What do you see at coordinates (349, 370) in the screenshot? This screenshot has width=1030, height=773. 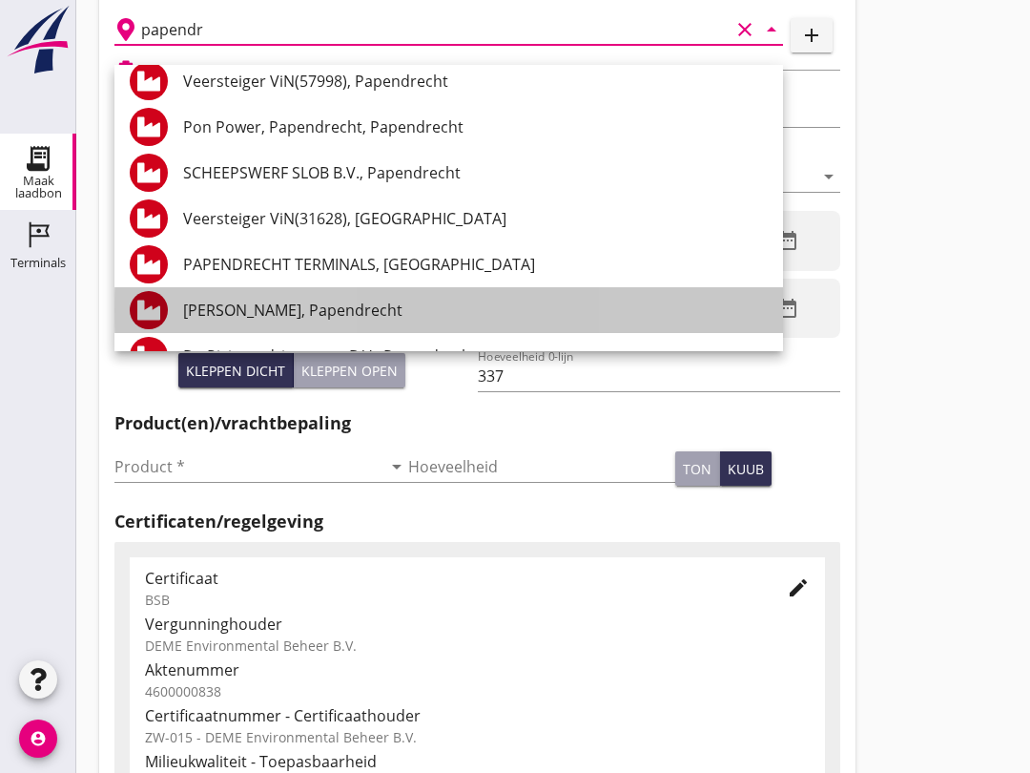 I see `button: Kleppen open` at bounding box center [349, 370].